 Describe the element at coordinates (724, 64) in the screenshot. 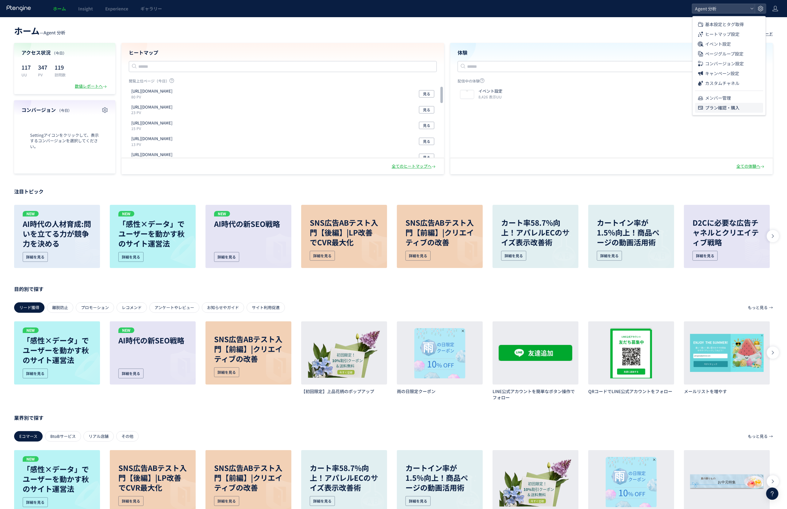

I see `span: コンバージョン設定` at that location.